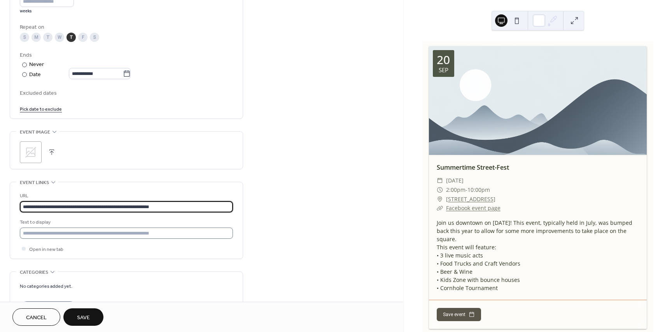  I want to click on div: Never, so click(37, 65).